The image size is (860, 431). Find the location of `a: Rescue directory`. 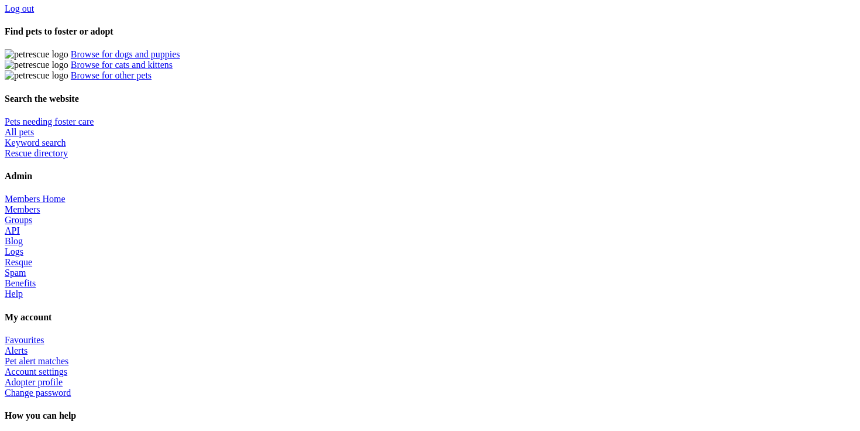

a: Rescue directory is located at coordinates (36, 153).